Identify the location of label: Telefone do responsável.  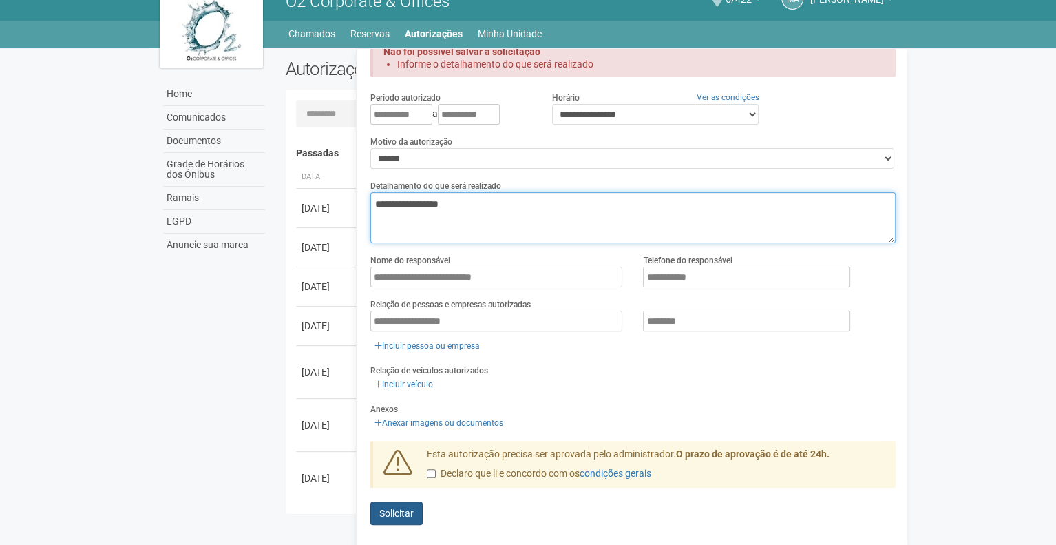
(687, 260).